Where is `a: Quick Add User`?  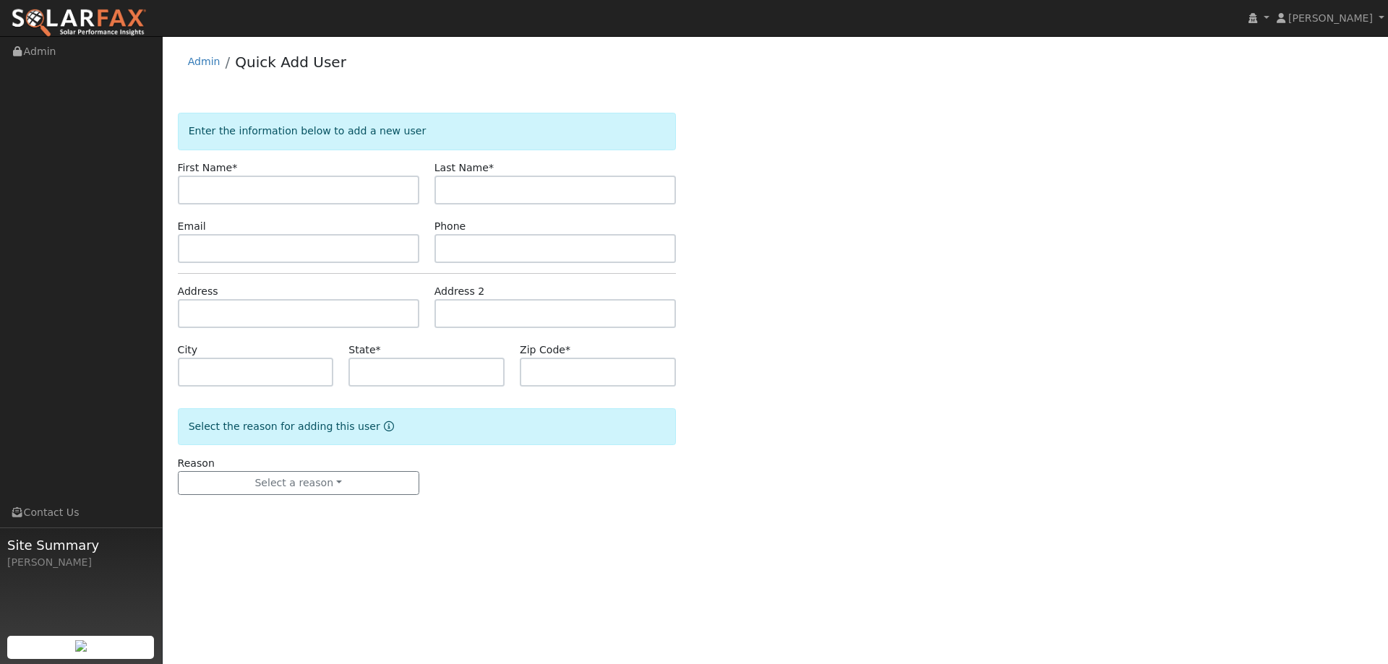
a: Quick Add User is located at coordinates (291, 62).